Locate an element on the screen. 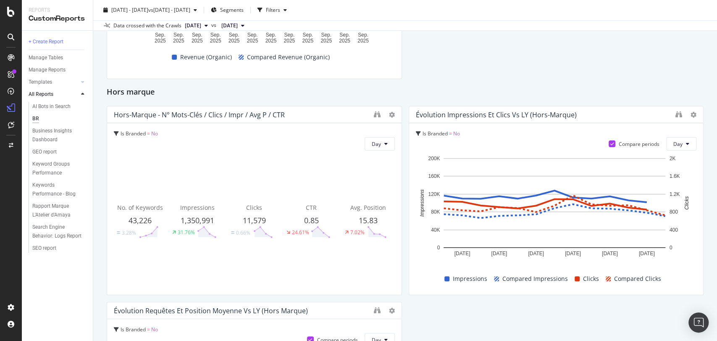 This screenshot has width=717, height=341. a: Keyword Groups Performance is located at coordinates (60, 169).